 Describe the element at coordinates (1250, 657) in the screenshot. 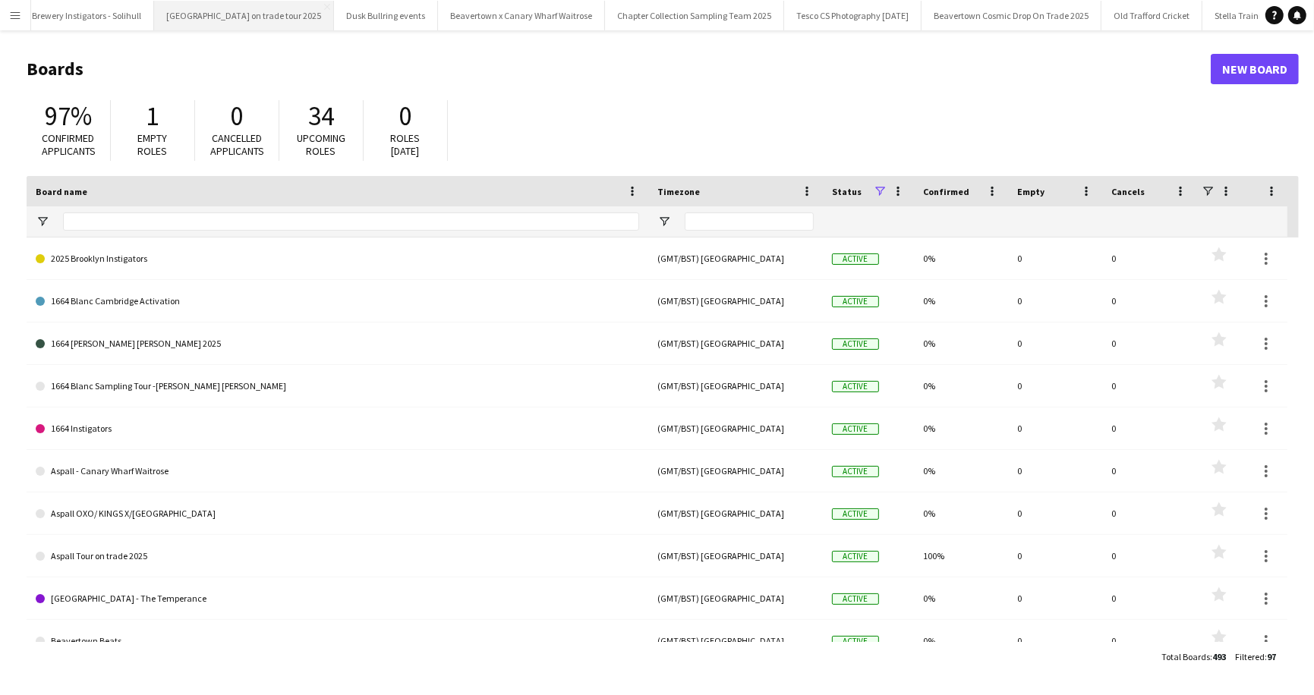

I see `span: Filtered` at that location.